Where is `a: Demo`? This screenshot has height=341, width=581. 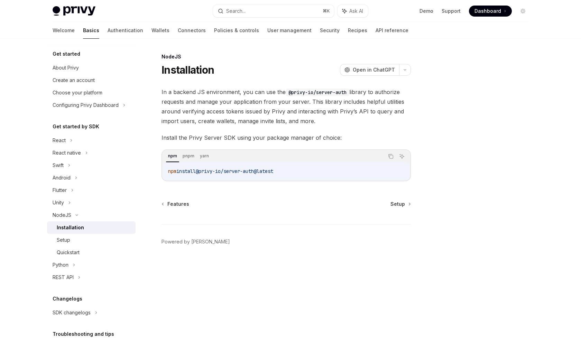
a: Demo is located at coordinates (427, 11).